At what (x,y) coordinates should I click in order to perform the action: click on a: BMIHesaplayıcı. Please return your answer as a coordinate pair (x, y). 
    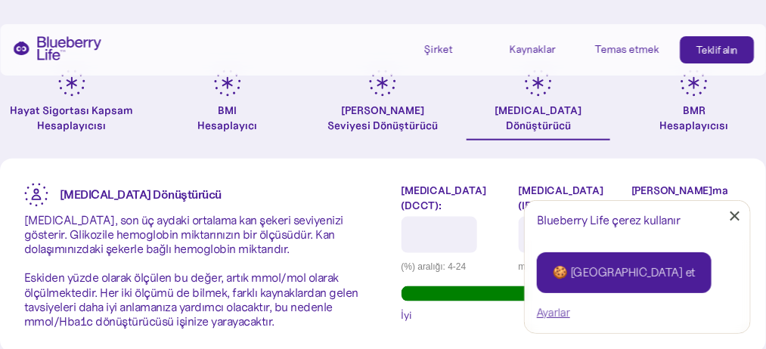
    Looking at the image, I should click on (228, 105).